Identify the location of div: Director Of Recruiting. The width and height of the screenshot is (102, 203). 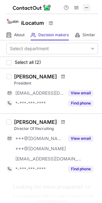
(56, 129).